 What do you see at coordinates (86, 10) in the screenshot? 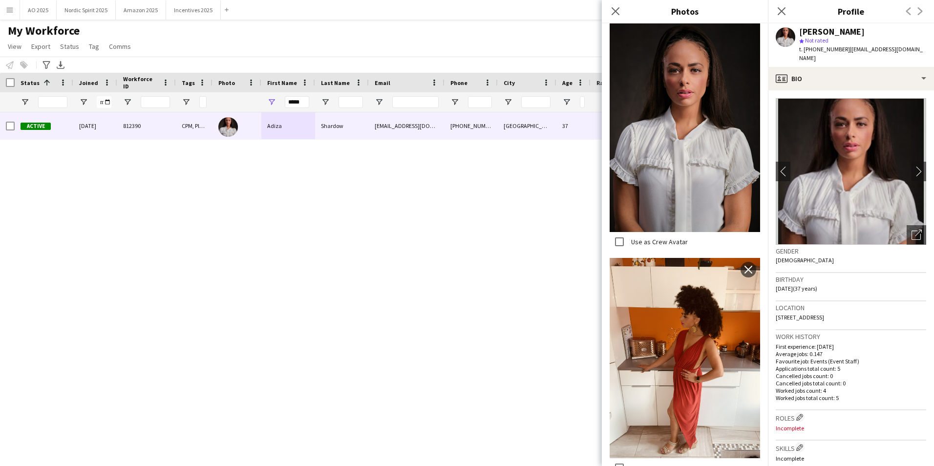
I see `button: Nordic Spirit 2025` at bounding box center [86, 10].